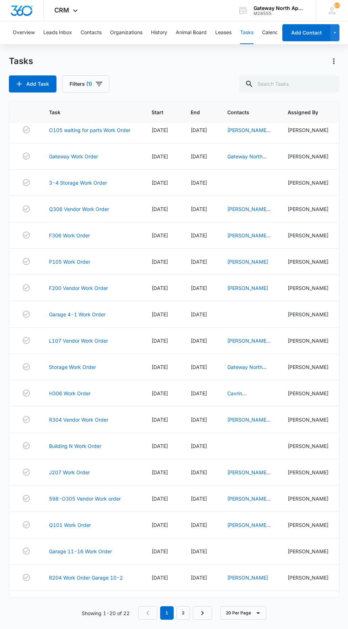 The height and width of the screenshot is (629, 348). What do you see at coordinates (85, 498) in the screenshot?
I see `a: 598-O305 Vendor Work order` at bounding box center [85, 498].